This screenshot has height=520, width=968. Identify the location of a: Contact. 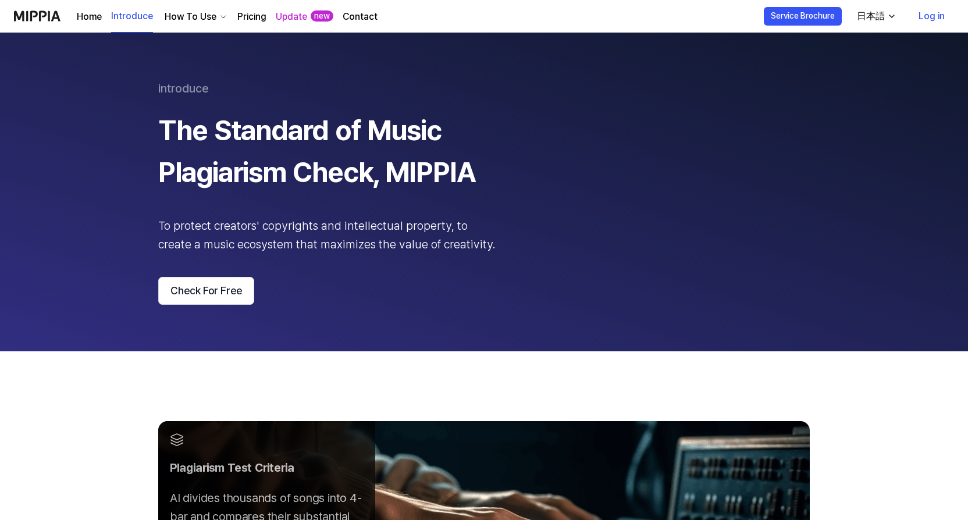
(360, 17).